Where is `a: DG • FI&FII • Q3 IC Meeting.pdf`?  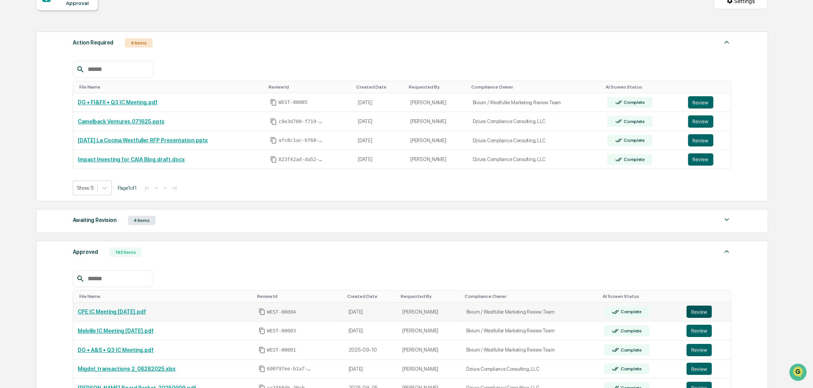 a: DG • FI&FII • Q3 IC Meeting.pdf is located at coordinates (118, 102).